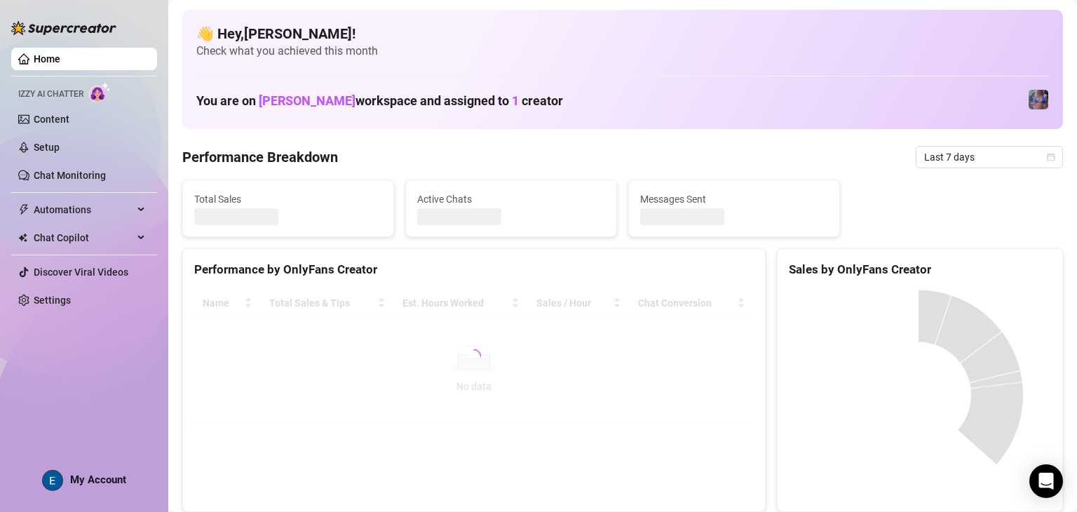  Describe the element at coordinates (52, 300) in the screenshot. I see `a: Settings` at that location.